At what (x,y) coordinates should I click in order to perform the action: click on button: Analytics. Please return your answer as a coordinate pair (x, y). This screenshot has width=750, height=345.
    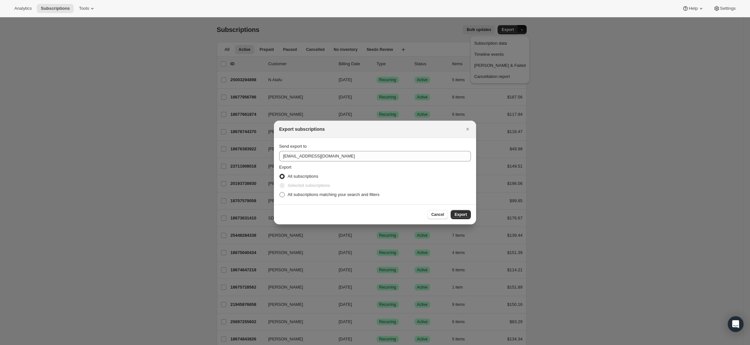
    Looking at the image, I should click on (23, 8).